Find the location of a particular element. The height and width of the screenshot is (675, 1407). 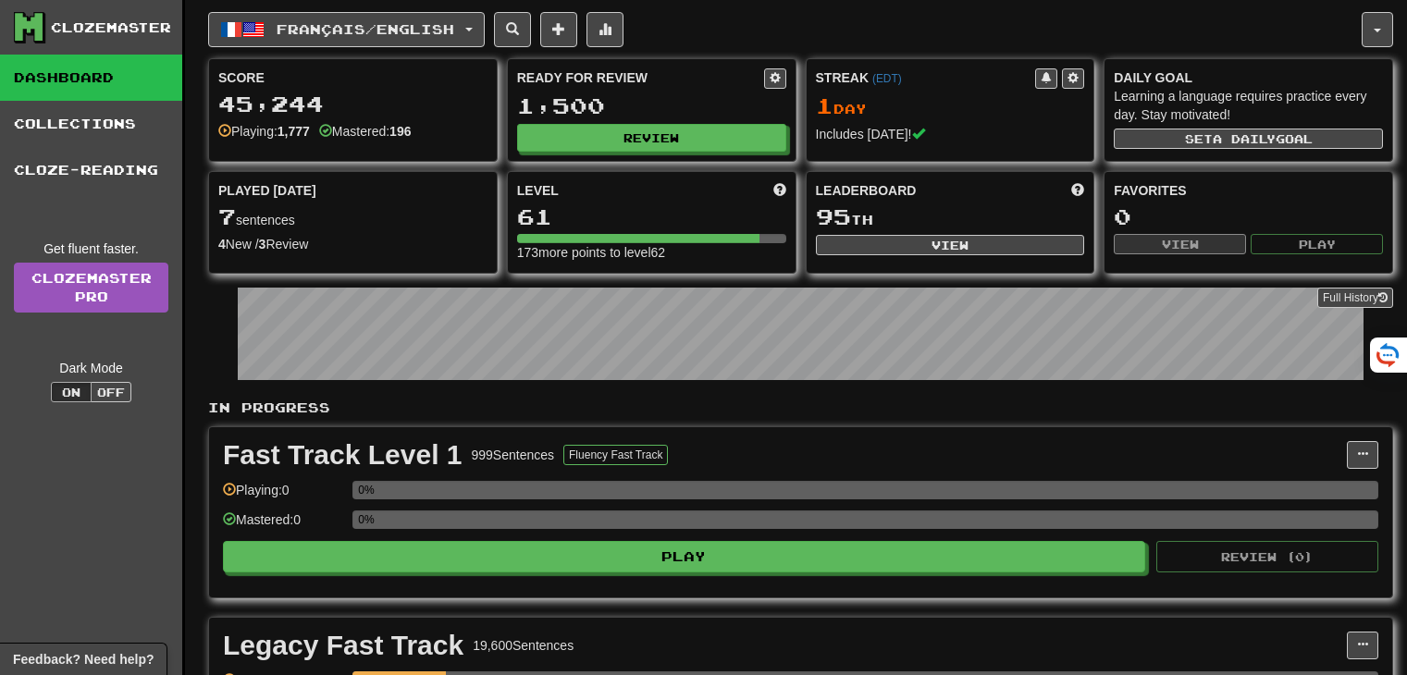

button: Review is located at coordinates (651, 138).